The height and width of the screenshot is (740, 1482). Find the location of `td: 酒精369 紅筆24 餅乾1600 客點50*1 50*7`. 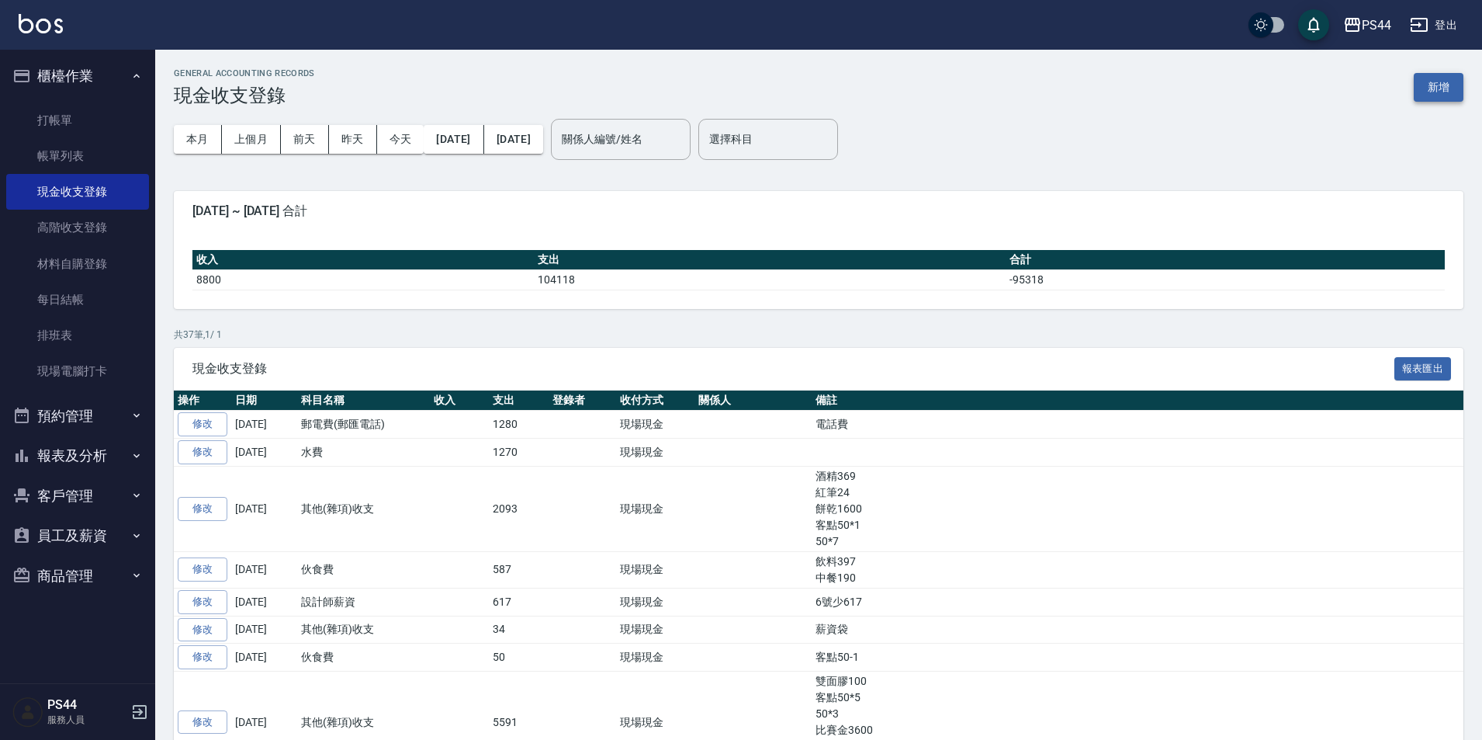

td: 酒精369 紅筆24 餅乾1600 客點50*1 50*7 is located at coordinates (1138, 508).